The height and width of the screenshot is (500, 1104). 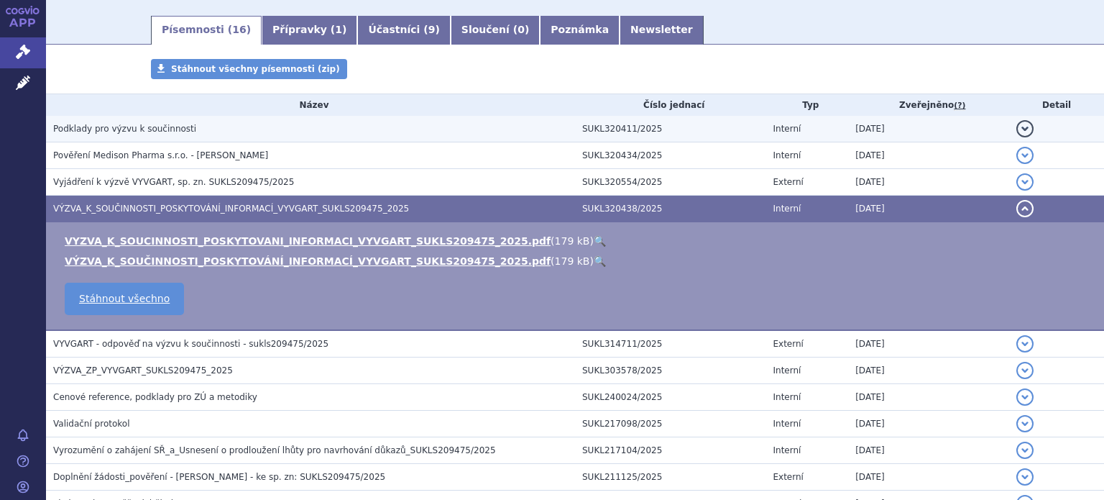 What do you see at coordinates (670, 450) in the screenshot?
I see `td: SUKL217104/2025` at bounding box center [670, 450].